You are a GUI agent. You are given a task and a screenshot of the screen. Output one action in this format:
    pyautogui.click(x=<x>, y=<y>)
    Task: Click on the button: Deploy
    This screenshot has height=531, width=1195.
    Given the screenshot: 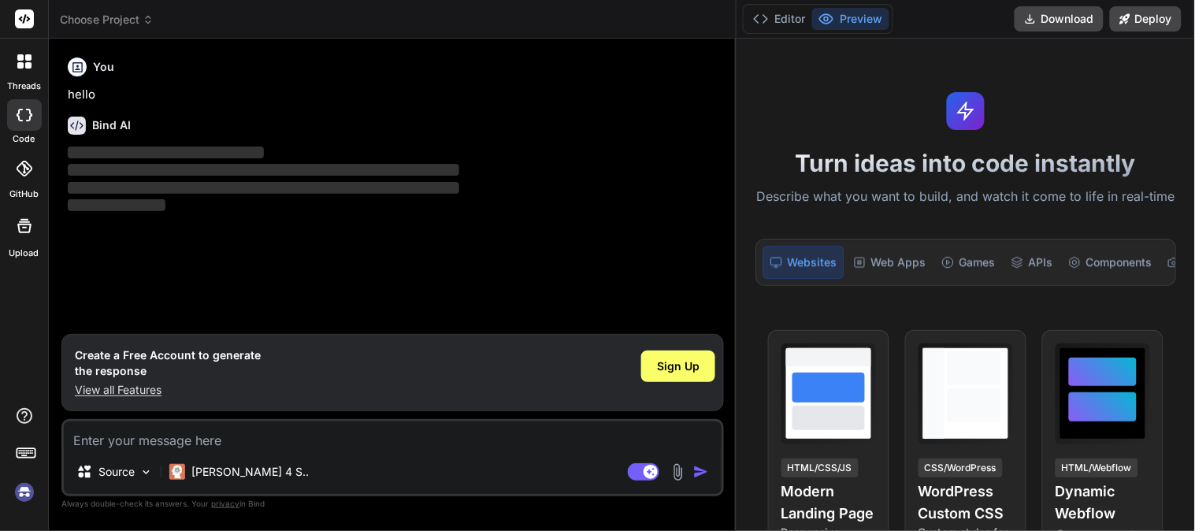 What is the action you would take?
    pyautogui.click(x=1145, y=19)
    